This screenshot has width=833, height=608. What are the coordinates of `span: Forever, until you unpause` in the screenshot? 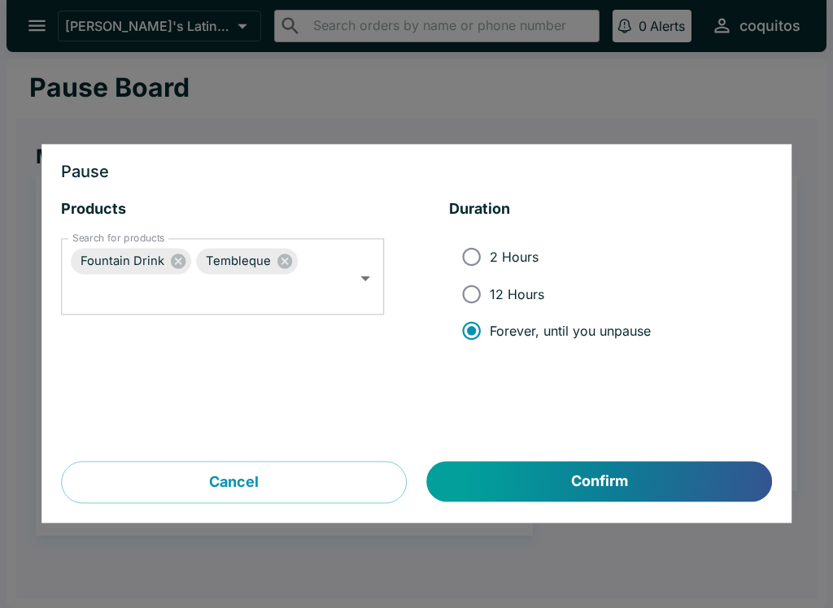 It's located at (570, 331).